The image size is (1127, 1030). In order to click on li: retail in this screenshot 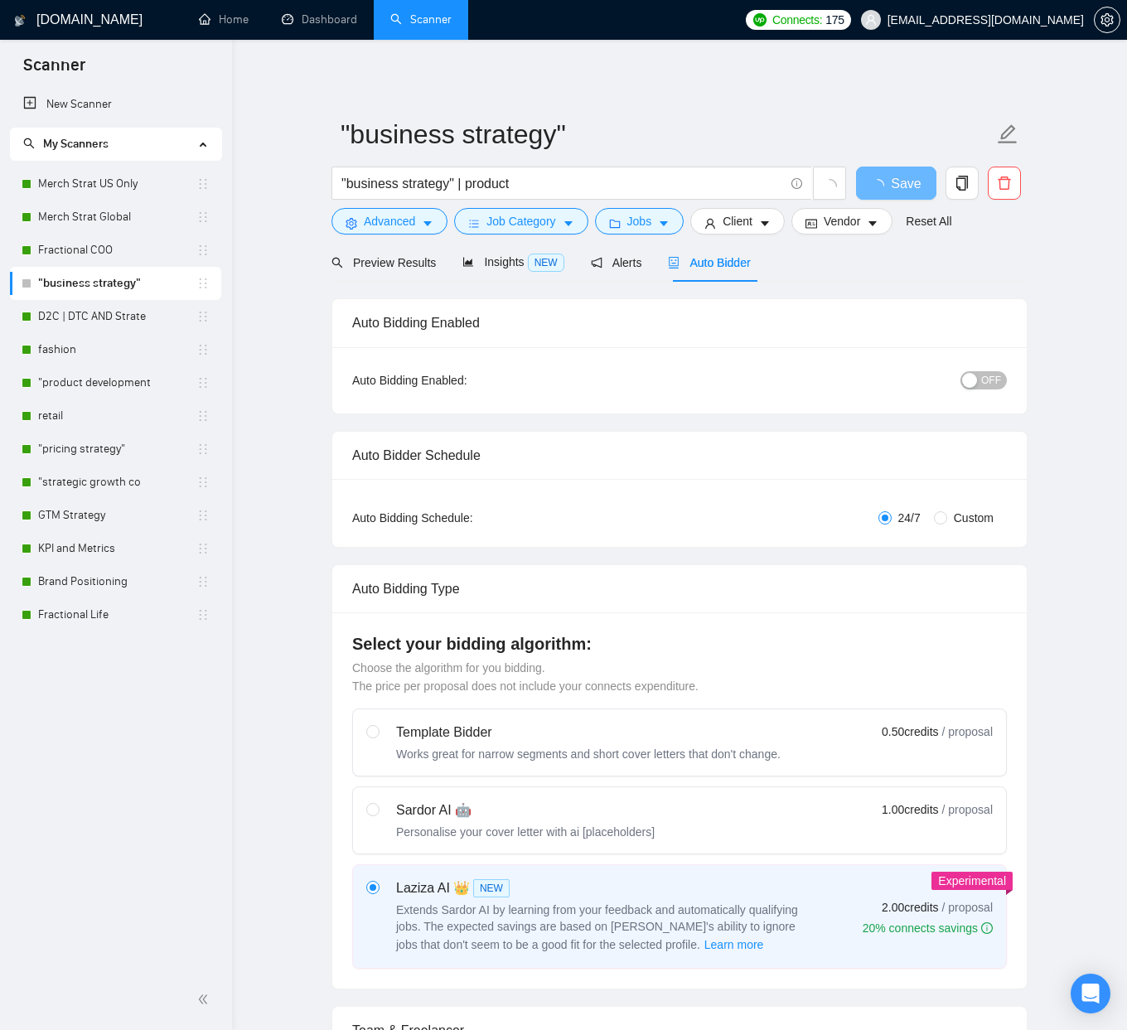, I will do `click(115, 416)`.